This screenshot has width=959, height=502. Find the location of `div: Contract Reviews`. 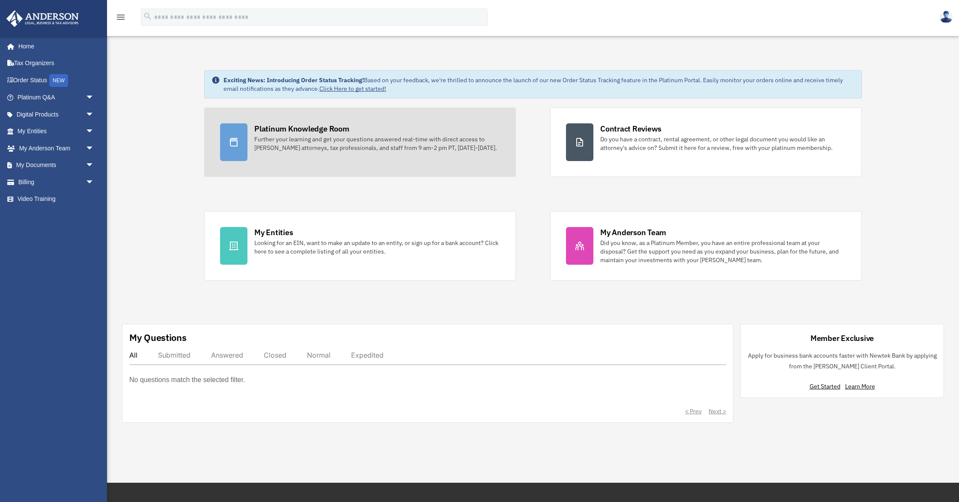

div: Contract Reviews is located at coordinates (631, 128).